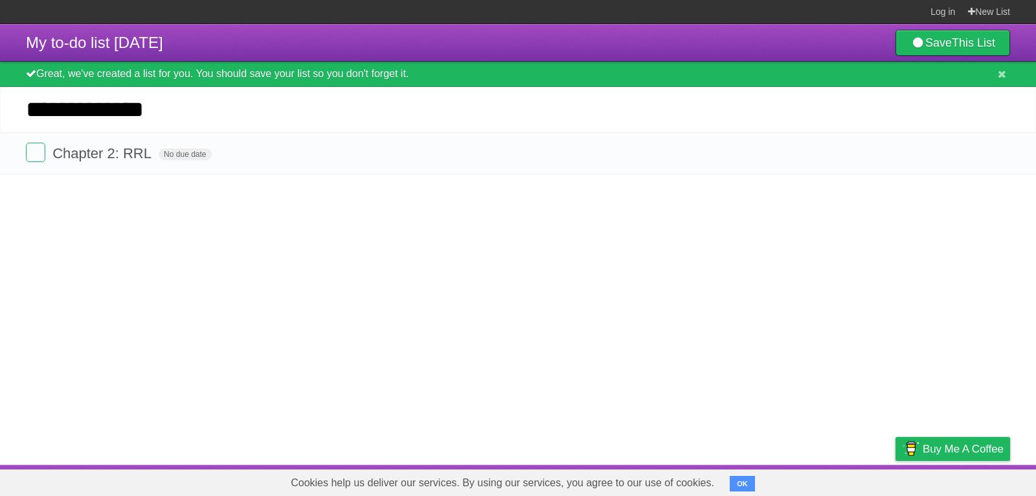  Describe the element at coordinates (742, 483) in the screenshot. I see `button: OK` at that location.